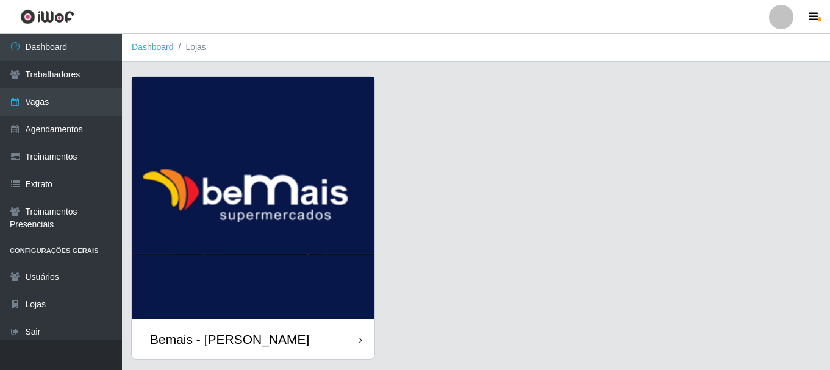 This screenshot has height=370, width=830. Describe the element at coordinates (253, 198) in the screenshot. I see `img: cardImg` at that location.